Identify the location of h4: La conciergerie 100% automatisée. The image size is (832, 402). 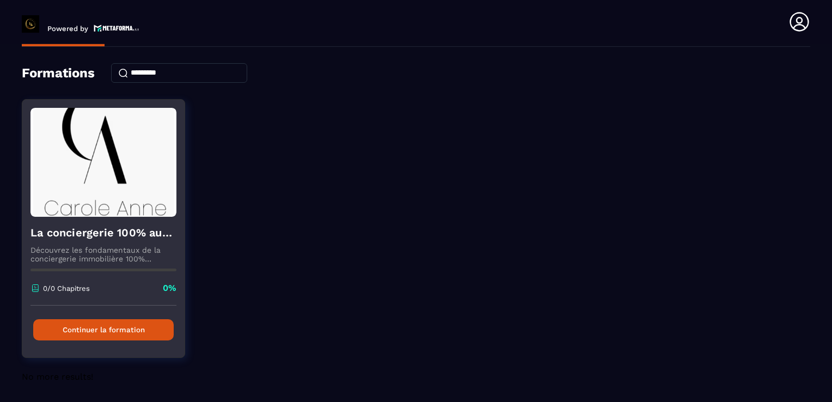
(103, 232).